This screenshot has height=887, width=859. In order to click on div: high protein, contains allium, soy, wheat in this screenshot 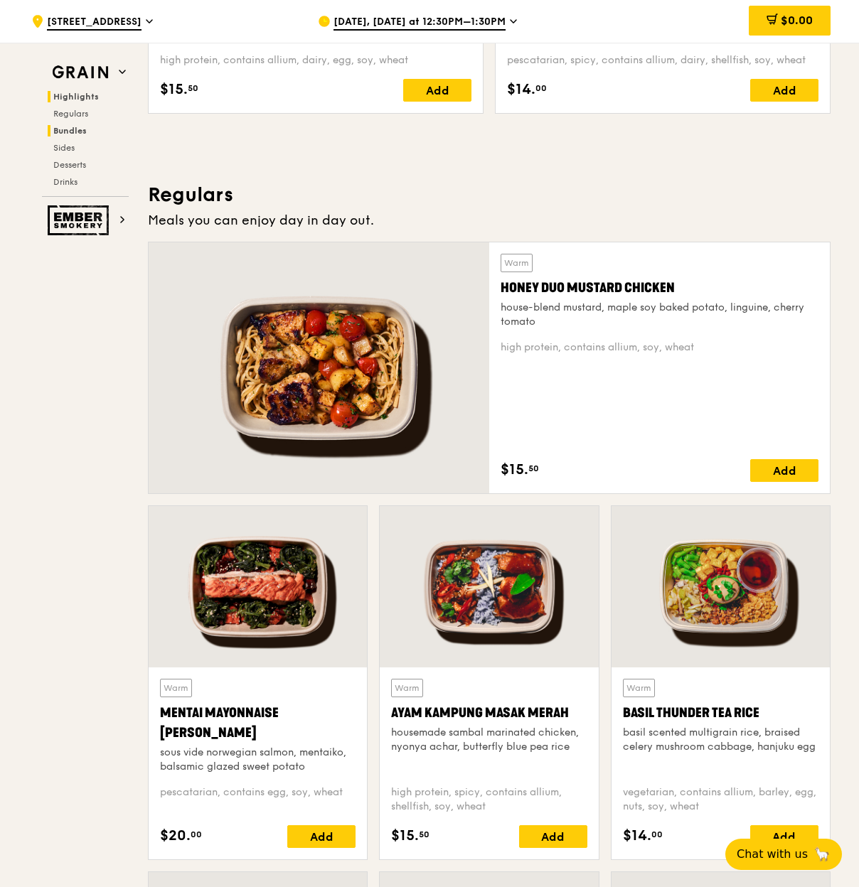, I will do `click(659, 348)`.